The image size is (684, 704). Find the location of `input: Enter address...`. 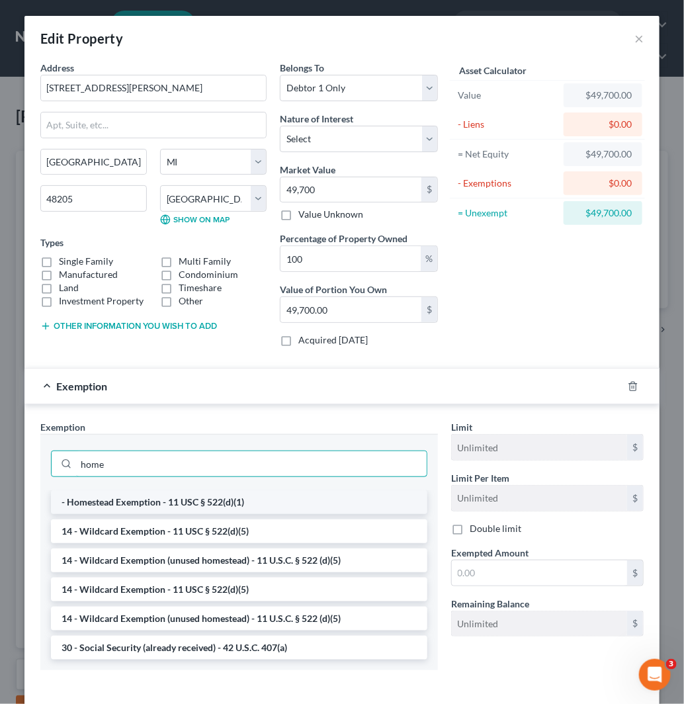

input: Enter address... is located at coordinates (153, 88).